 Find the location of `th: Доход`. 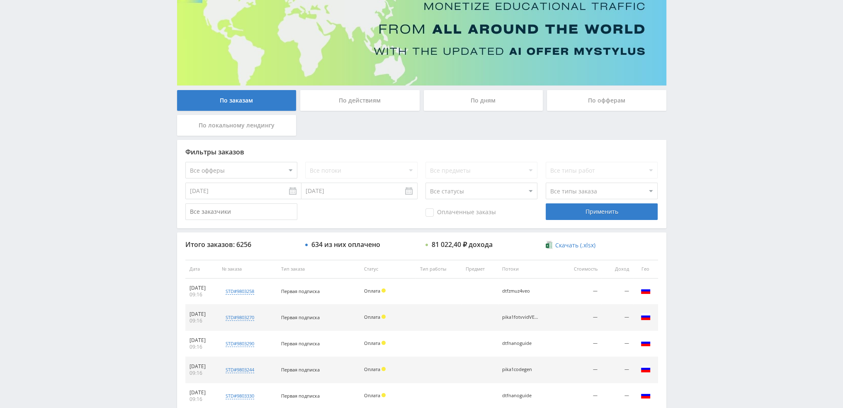

th: Доход is located at coordinates (617, 269).